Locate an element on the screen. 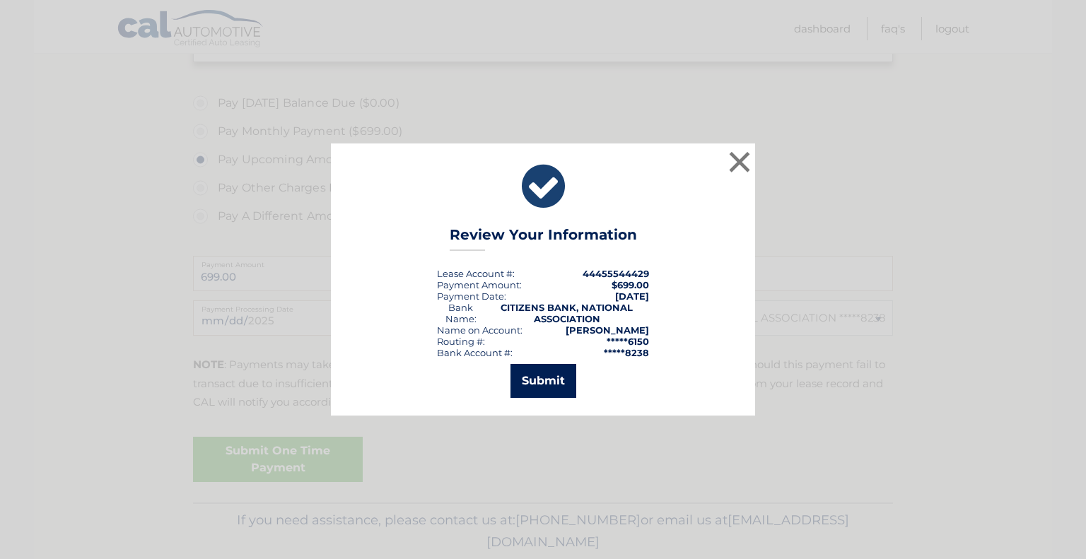 This screenshot has height=559, width=1086. span: Payment Date is located at coordinates (470, 296).